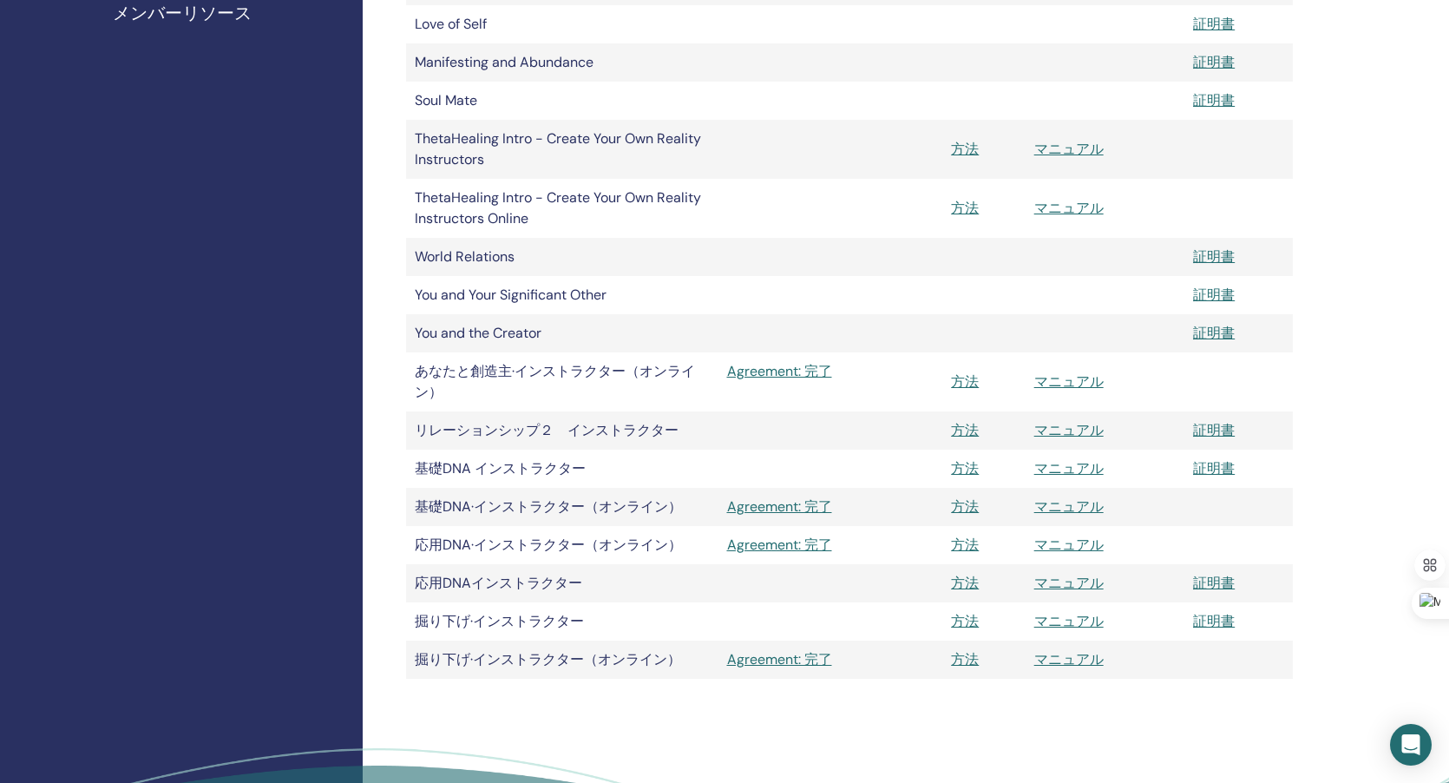 Image resolution: width=1449 pixels, height=783 pixels. Describe the element at coordinates (562, 430) in the screenshot. I see `td: リレーションシップ２ インストラクター` at that location.